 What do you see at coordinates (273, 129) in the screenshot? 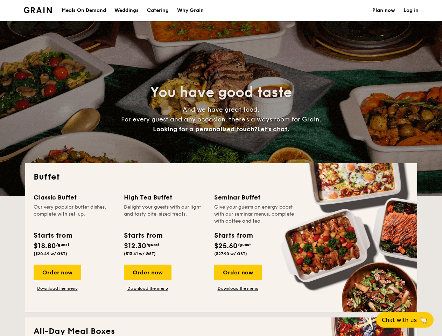
I see `span: Let's chat.` at bounding box center [273, 129].